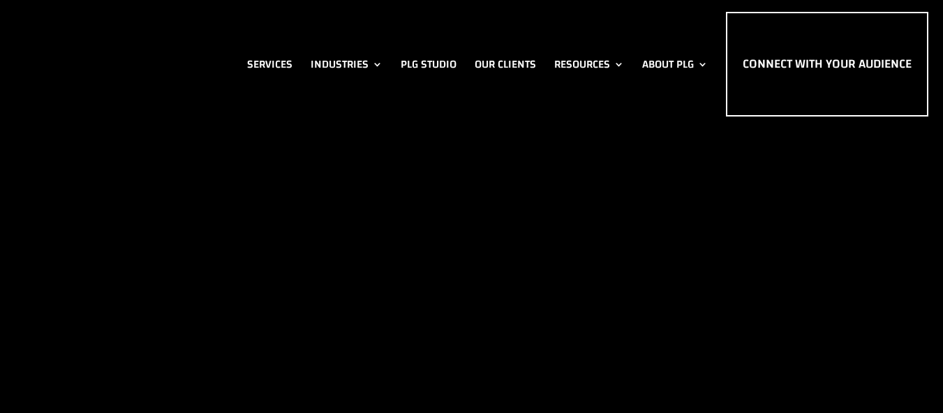  I want to click on a: Industries, so click(346, 64).